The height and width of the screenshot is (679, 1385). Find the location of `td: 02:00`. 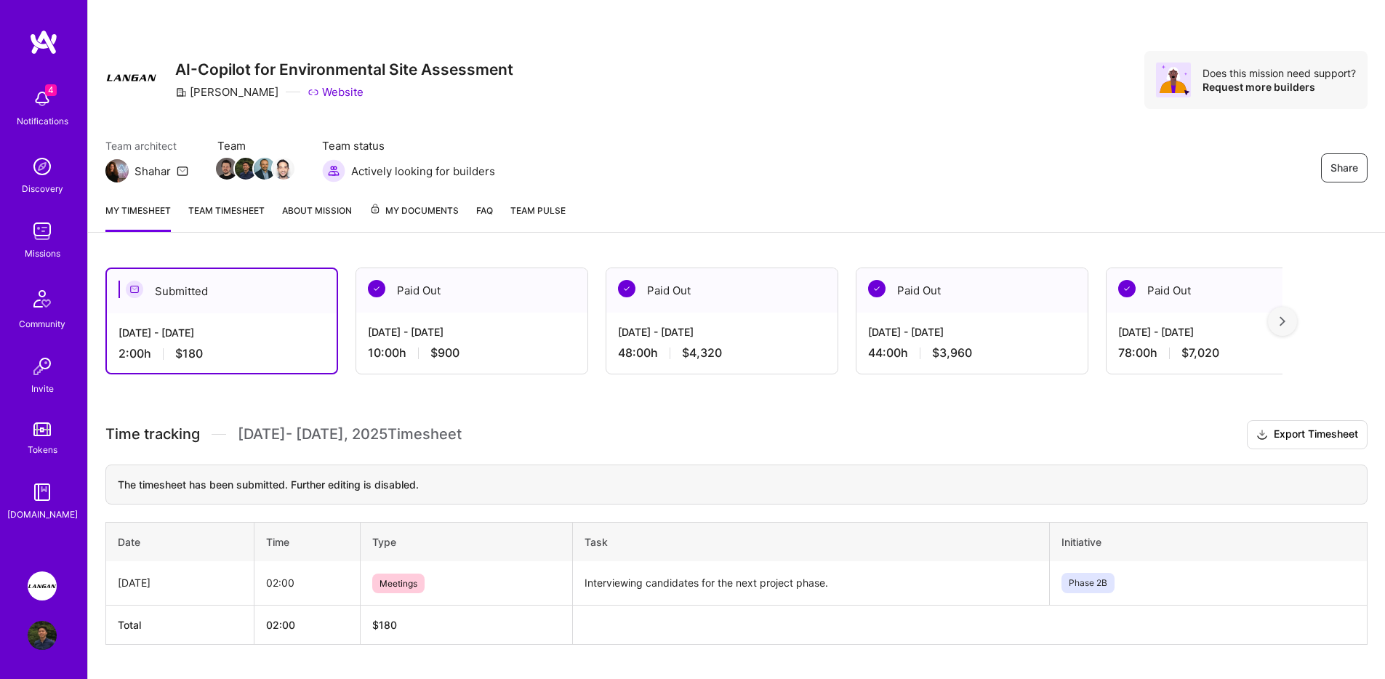

td: 02:00 is located at coordinates (307, 583).